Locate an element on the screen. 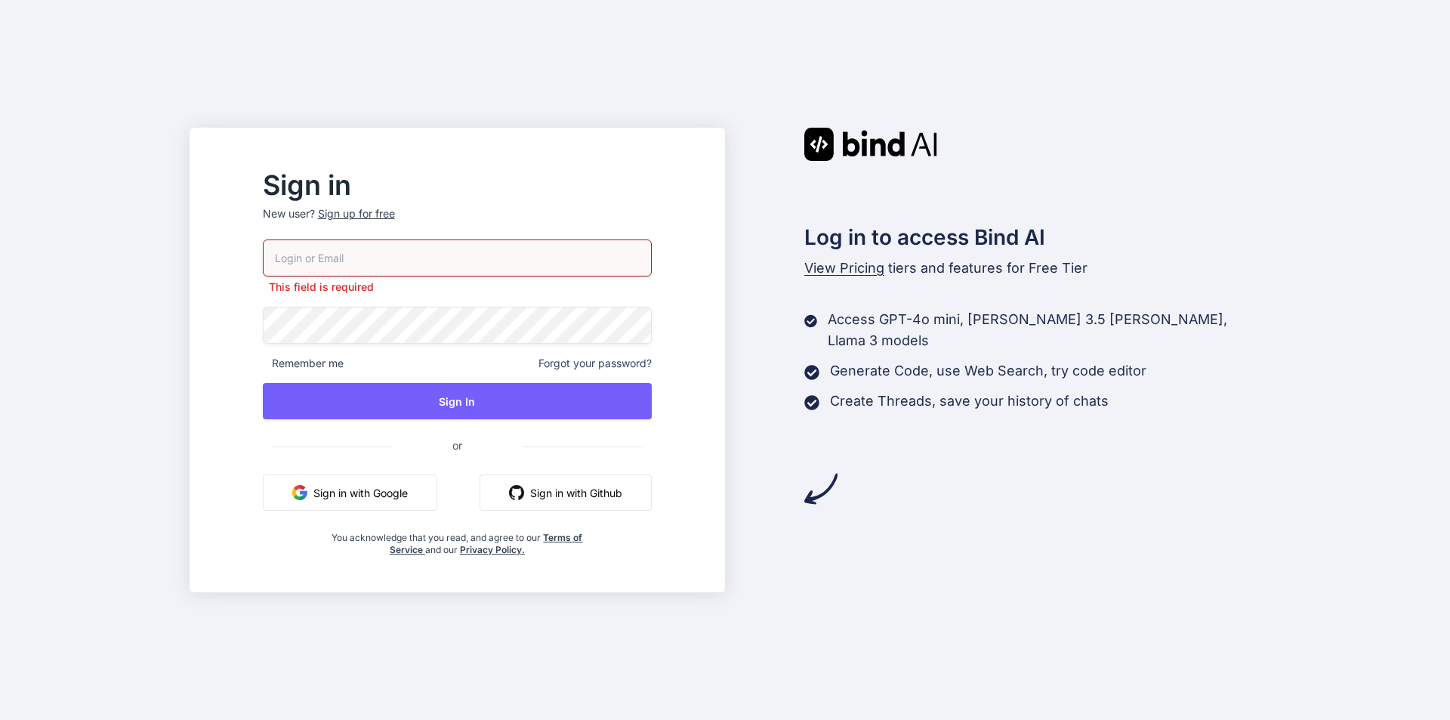  p: New user? is located at coordinates (457, 223).